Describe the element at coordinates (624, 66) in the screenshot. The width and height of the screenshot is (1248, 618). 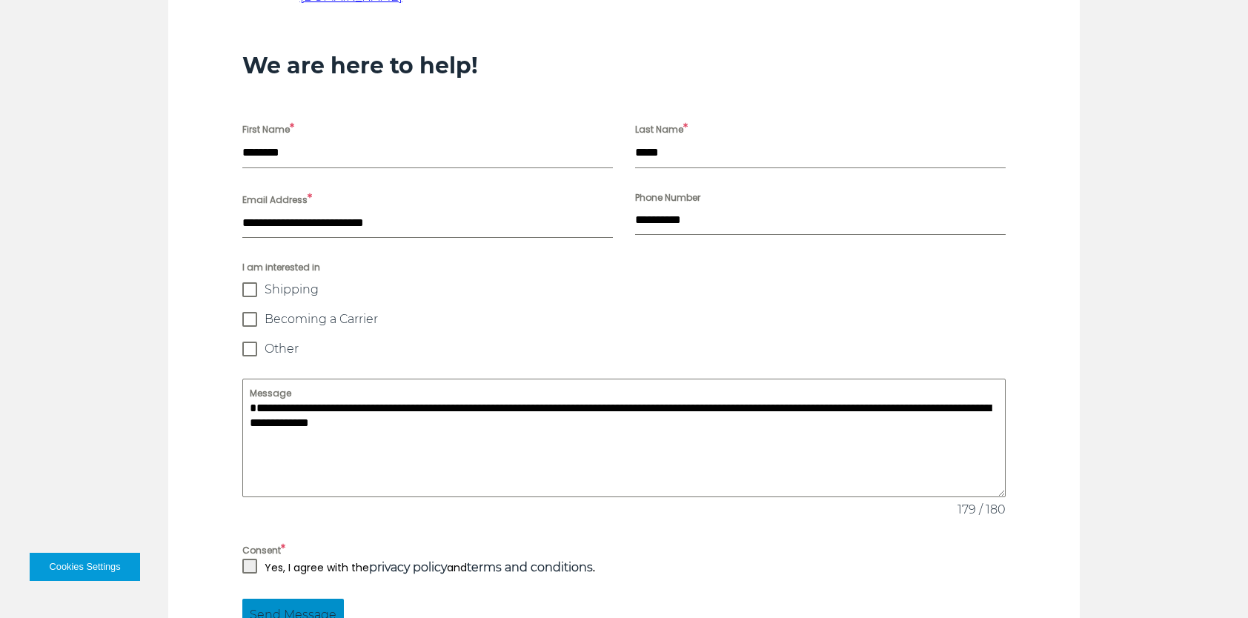
I see `h3: We are here to help!` at that location.